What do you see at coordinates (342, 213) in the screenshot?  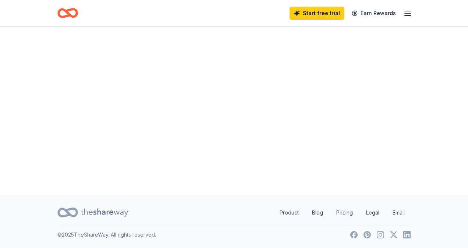 I see `nav: quick links` at bounding box center [342, 213].